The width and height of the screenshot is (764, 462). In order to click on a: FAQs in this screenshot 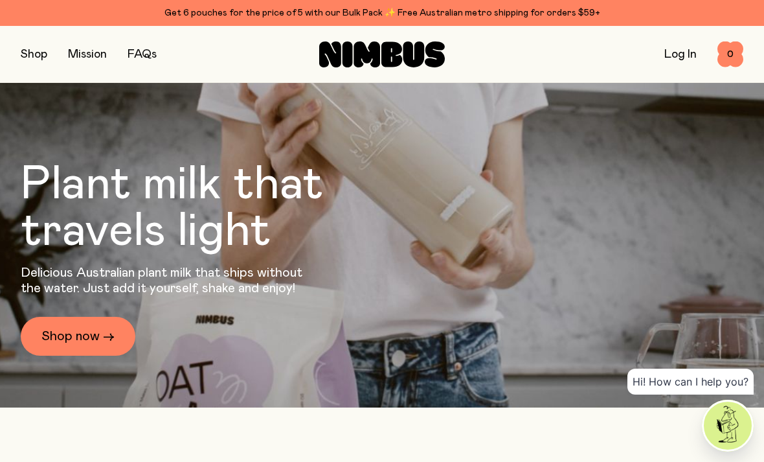, I will do `click(142, 54)`.